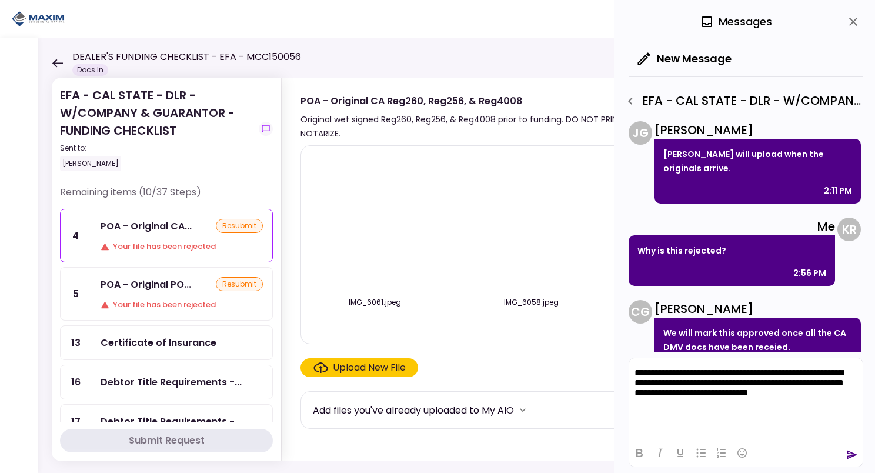 Image resolution: width=875 pixels, height=473 pixels. Describe the element at coordinates (171, 382) in the screenshot. I see `div: Debtor Title Requirements - Other Requirements` at that location.